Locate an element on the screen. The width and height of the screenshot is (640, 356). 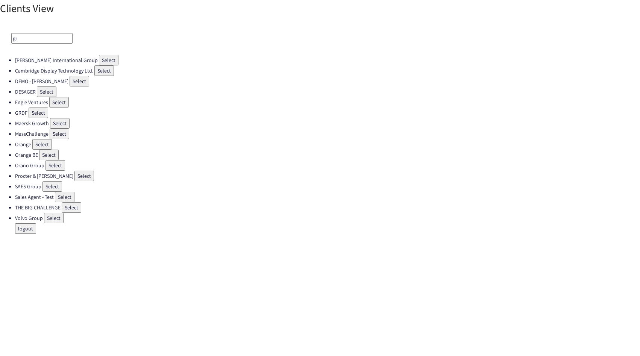
li: GRDF is located at coordinates (328, 113).